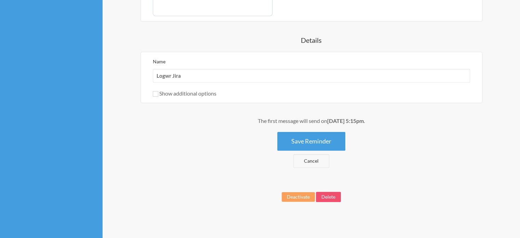 This screenshot has height=238, width=520. What do you see at coordinates (311, 121) in the screenshot?
I see `div: The first message will send on .` at bounding box center [311, 121].